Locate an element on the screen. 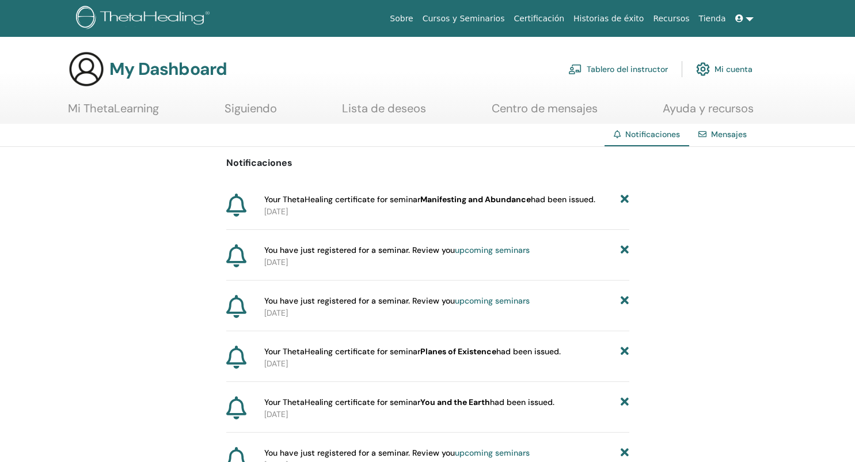  a: Cursos y Seminarios is located at coordinates (464, 18).